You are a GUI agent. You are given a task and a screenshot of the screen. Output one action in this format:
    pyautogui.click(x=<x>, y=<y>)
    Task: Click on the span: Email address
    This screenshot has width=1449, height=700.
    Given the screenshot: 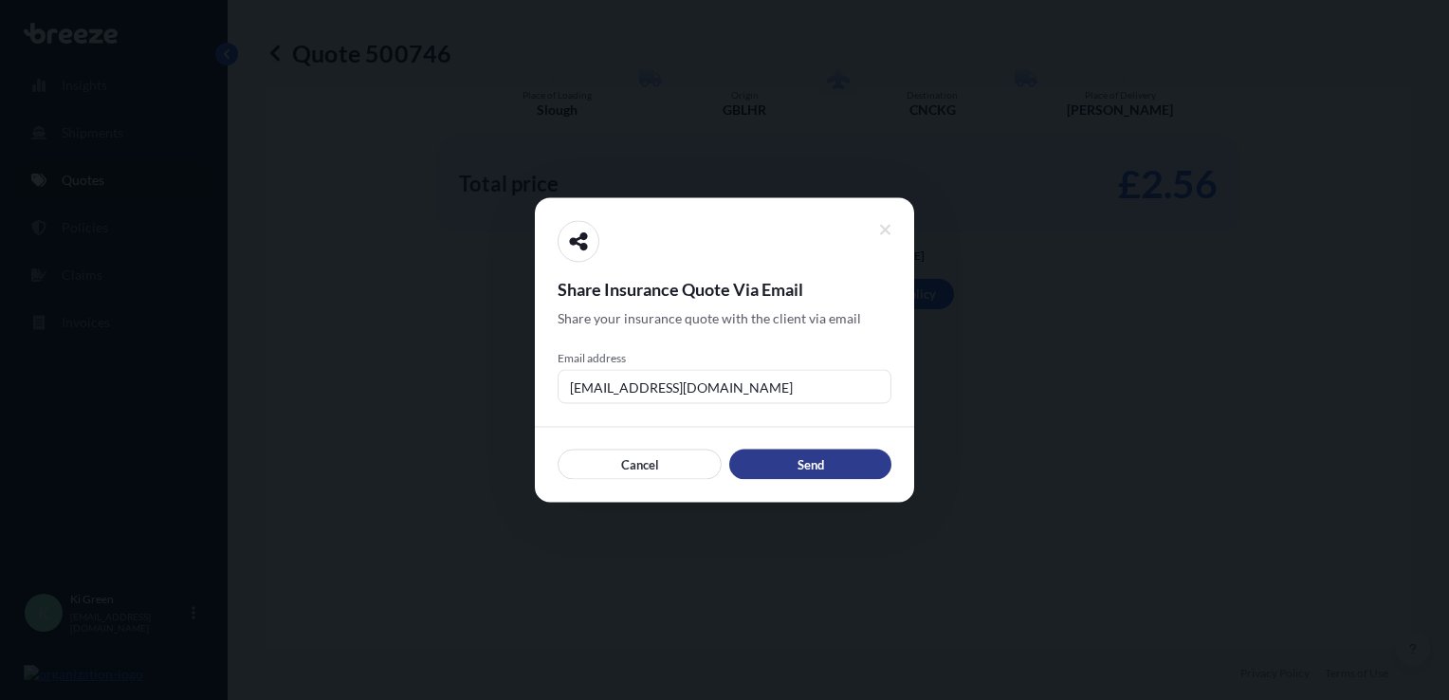 What is the action you would take?
    pyautogui.click(x=725, y=359)
    